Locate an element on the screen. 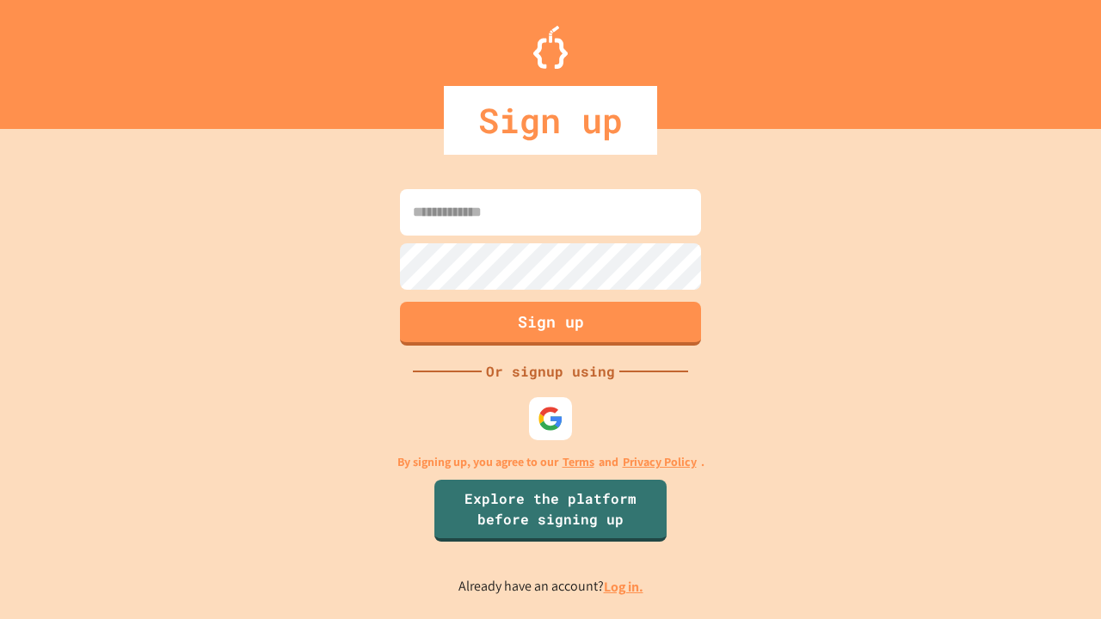  div: Or signup using is located at coordinates (550, 371).